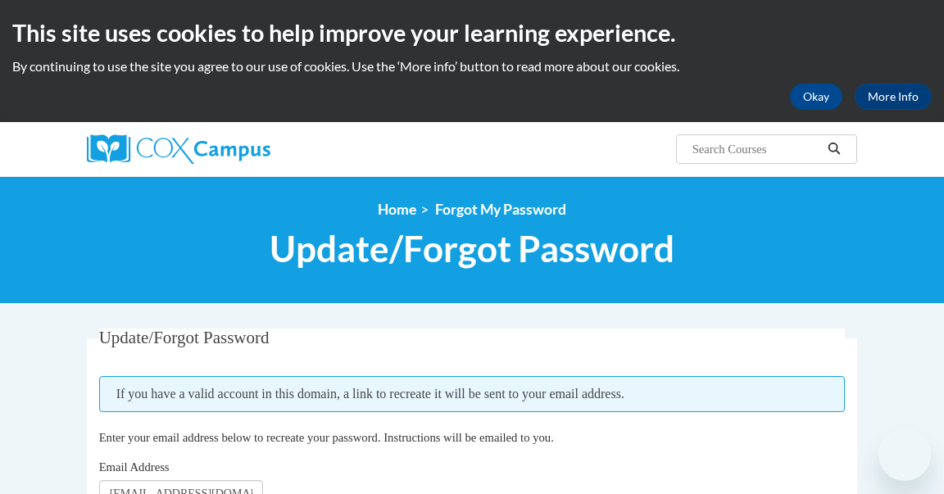 Image resolution: width=944 pixels, height=494 pixels. I want to click on span: Enter your email address below to recreate your password. Instructions will be emailed to you., so click(326, 437).